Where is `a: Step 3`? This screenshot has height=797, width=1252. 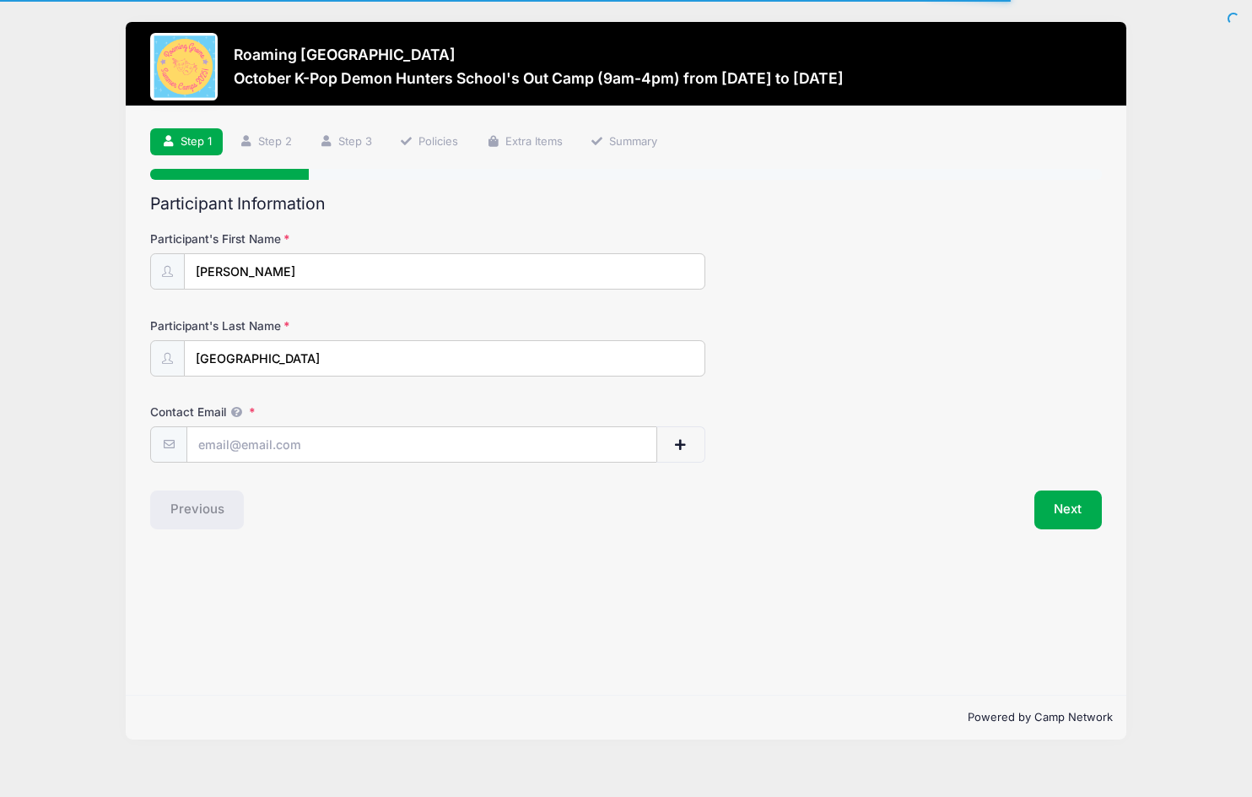
a: Step 3 is located at coordinates (345, 142).